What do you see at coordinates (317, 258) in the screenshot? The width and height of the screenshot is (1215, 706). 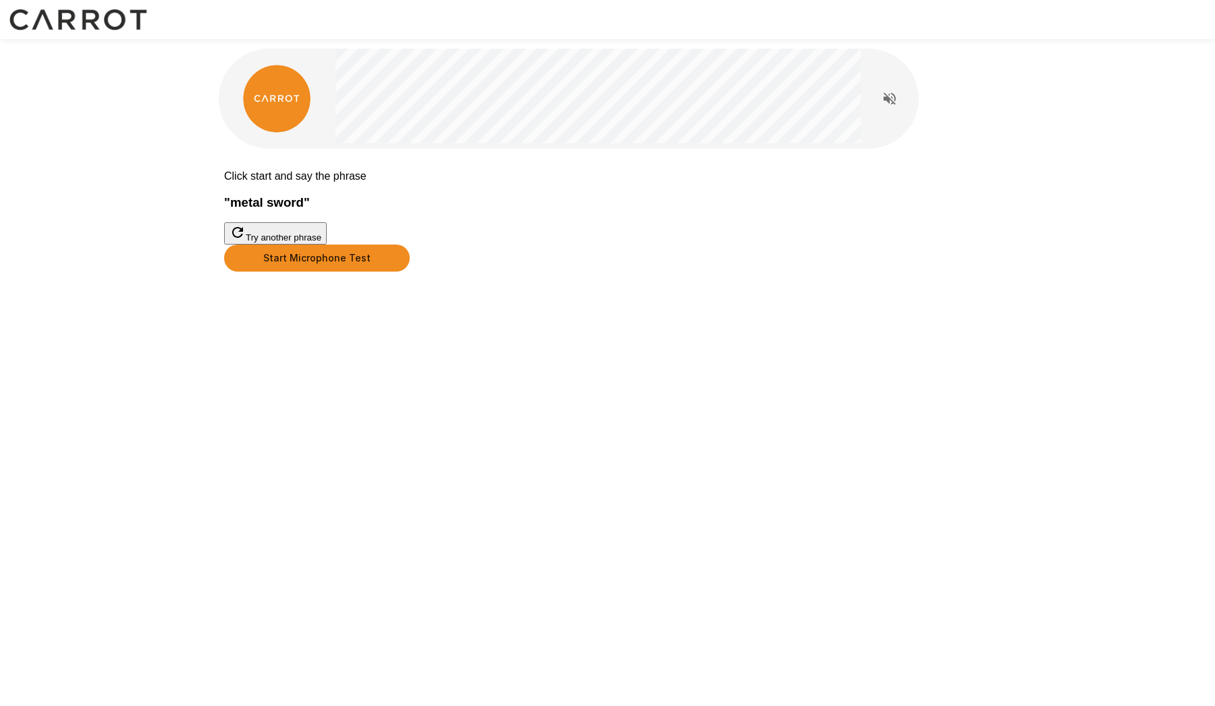 I see `button: Start Microphone Test` at bounding box center [317, 258].